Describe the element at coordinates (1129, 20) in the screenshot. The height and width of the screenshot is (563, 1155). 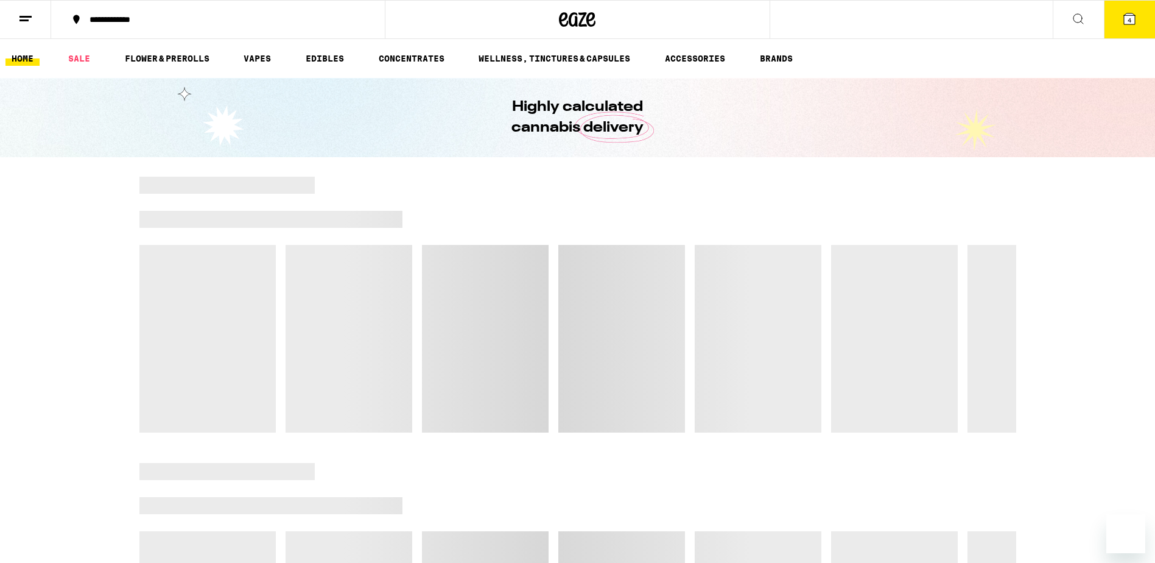
I see `span: 4` at that location.